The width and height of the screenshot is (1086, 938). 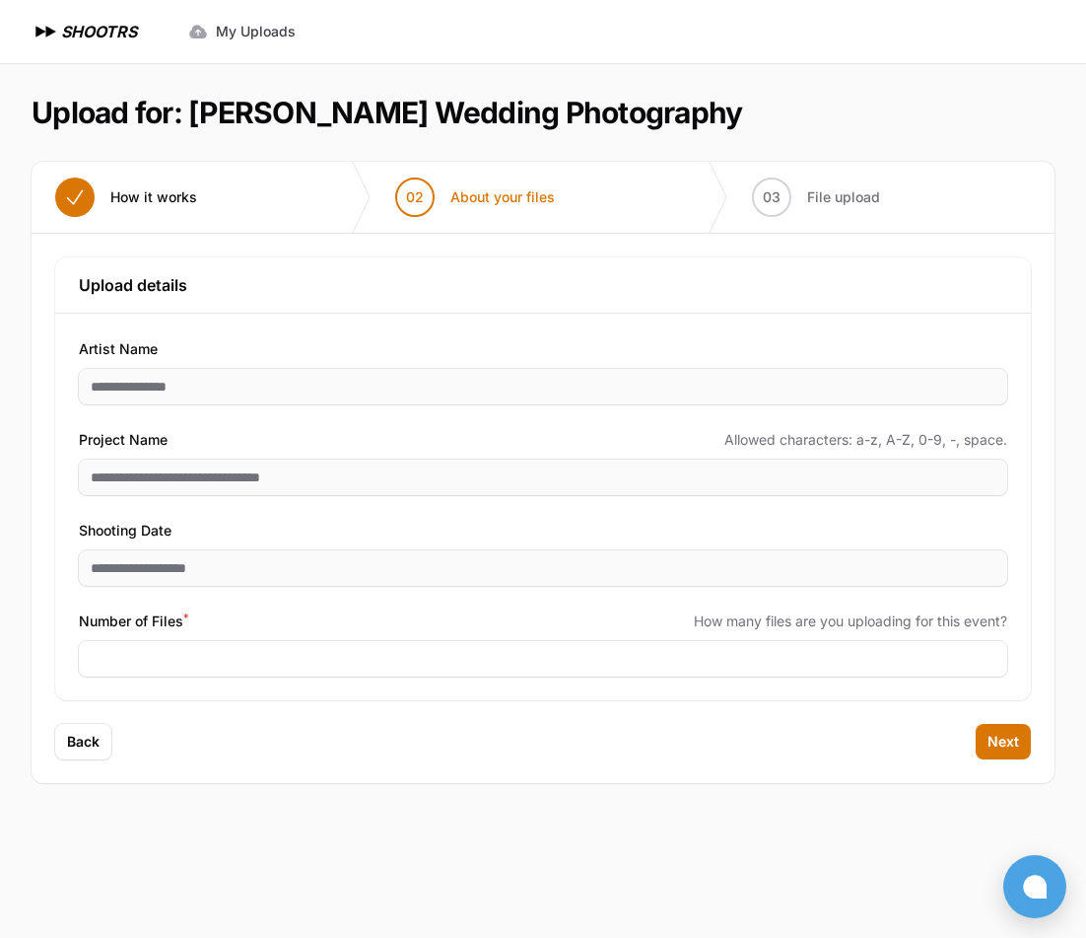 What do you see at coordinates (126, 197) in the screenshot?
I see `button: How it works` at bounding box center [126, 197].